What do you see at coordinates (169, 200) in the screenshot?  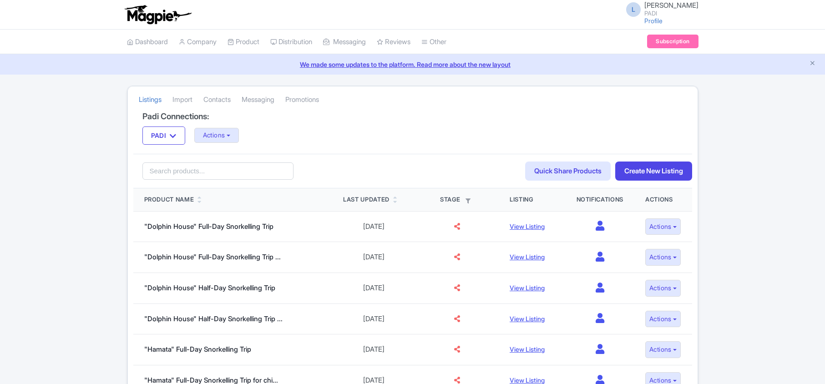 I see `div: Product Name` at bounding box center [169, 200].